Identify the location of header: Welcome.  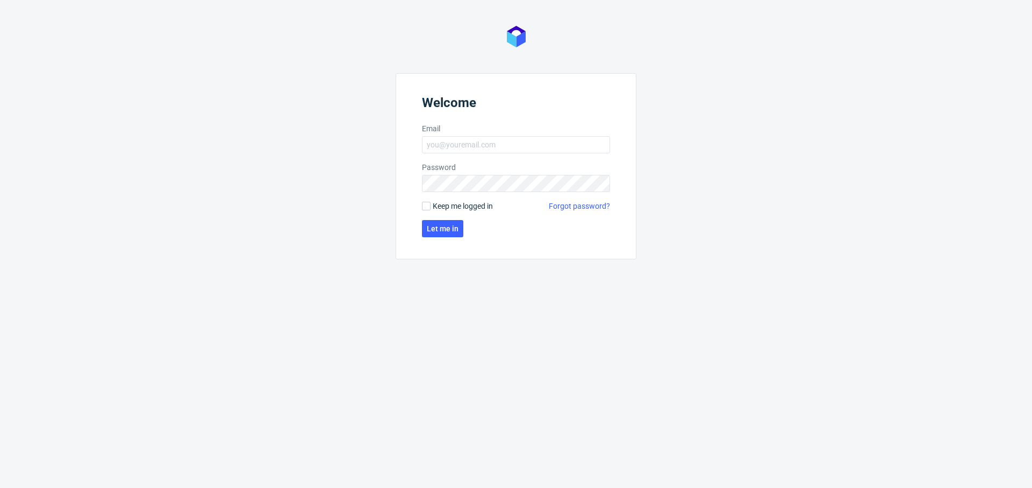
(516, 105).